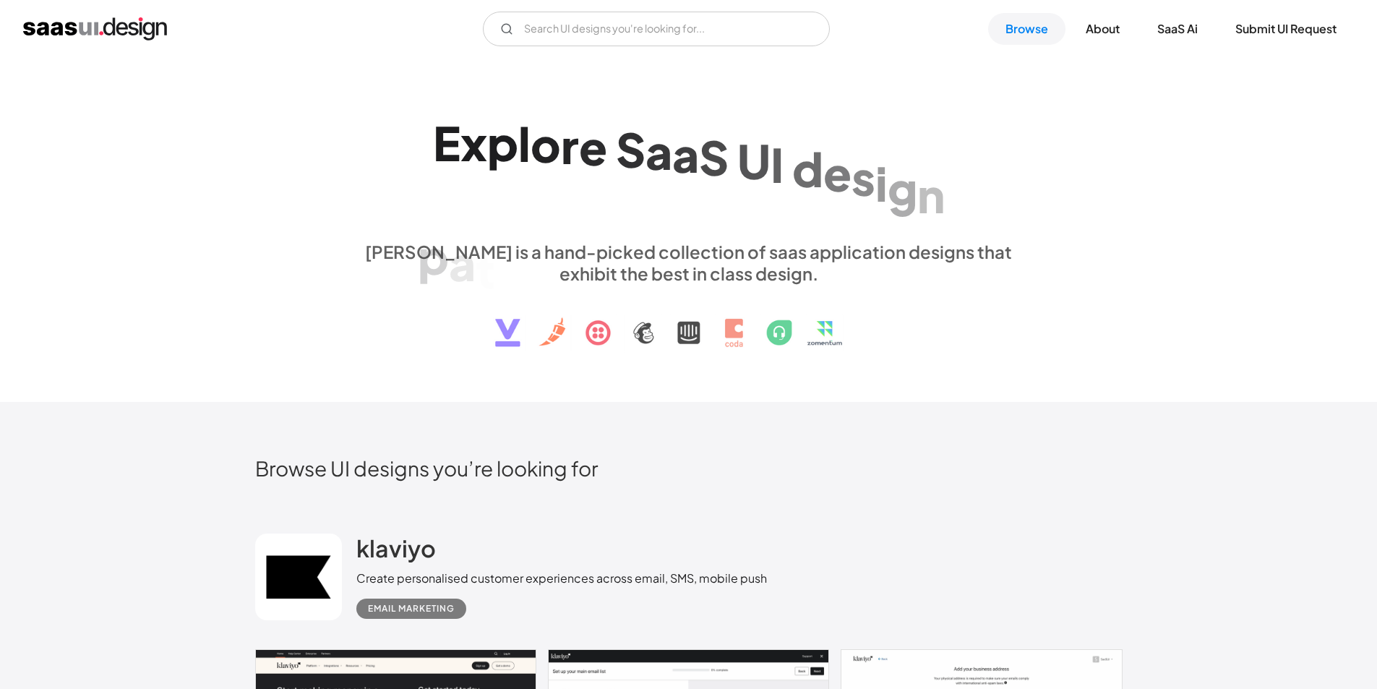 This screenshot has height=689, width=1377. I want to click on div: U, so click(754, 160).